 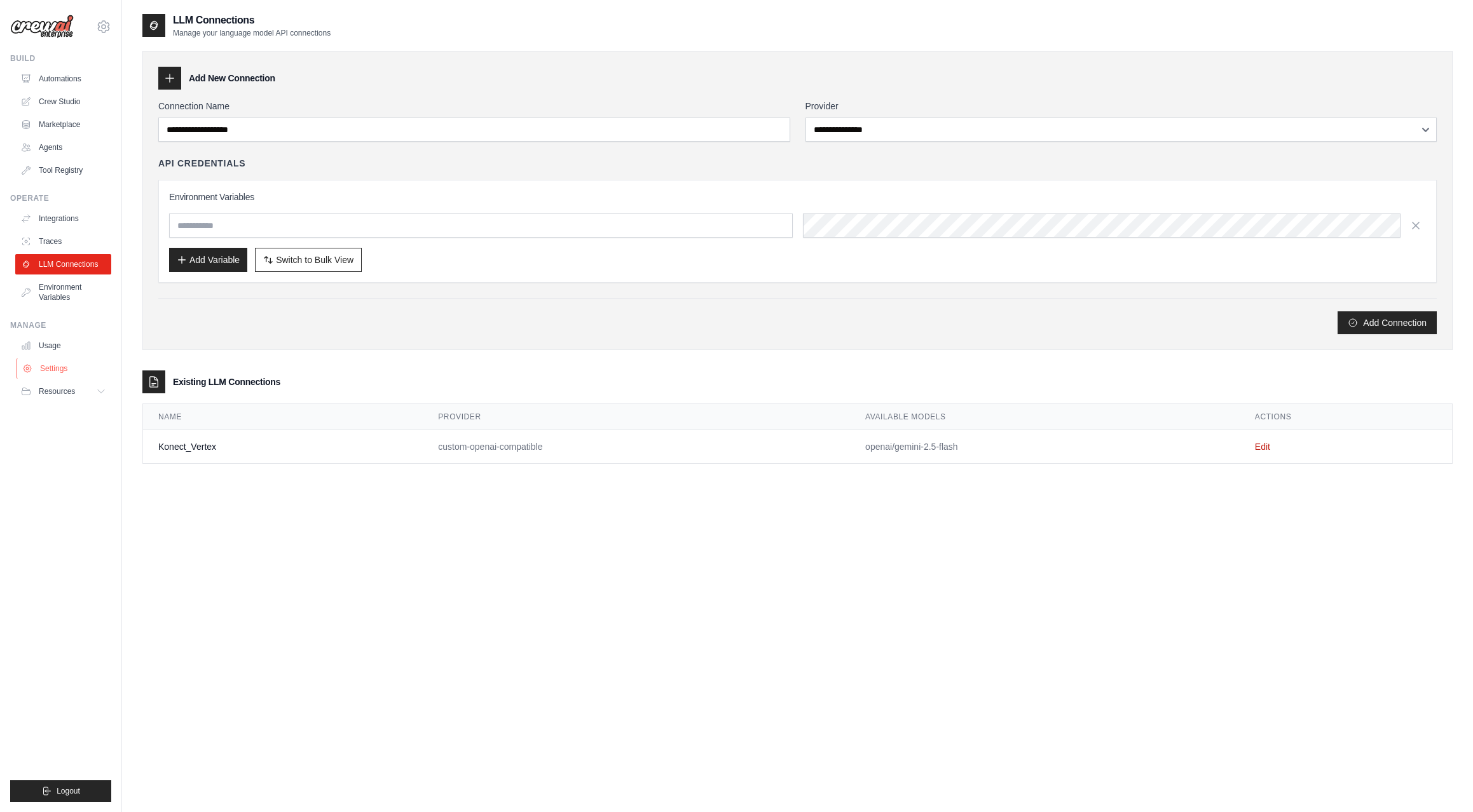 What do you see at coordinates (61, 59) in the screenshot?
I see `div: Build` at bounding box center [61, 59].